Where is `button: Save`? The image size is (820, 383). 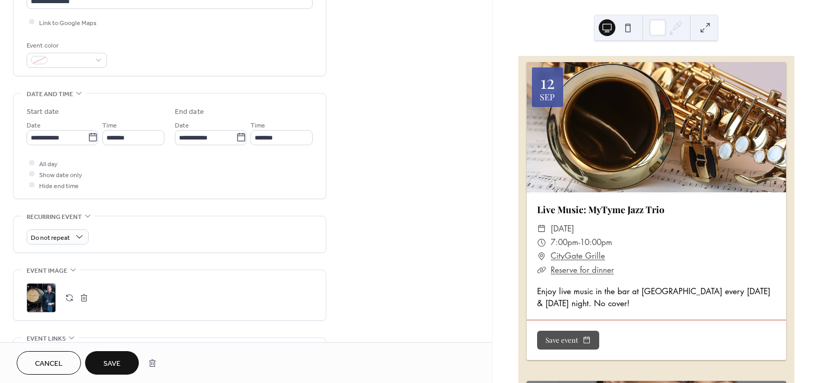 button: Save is located at coordinates (112, 362).